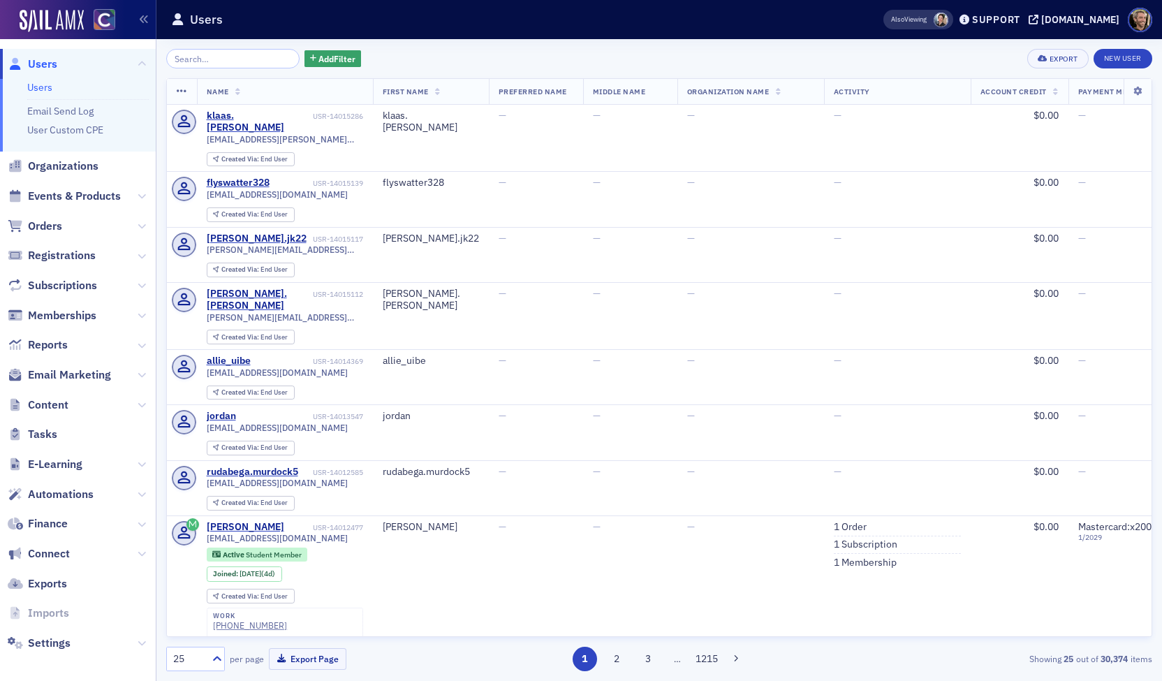 The width and height of the screenshot is (1162, 681). I want to click on button: 2, so click(616, 658).